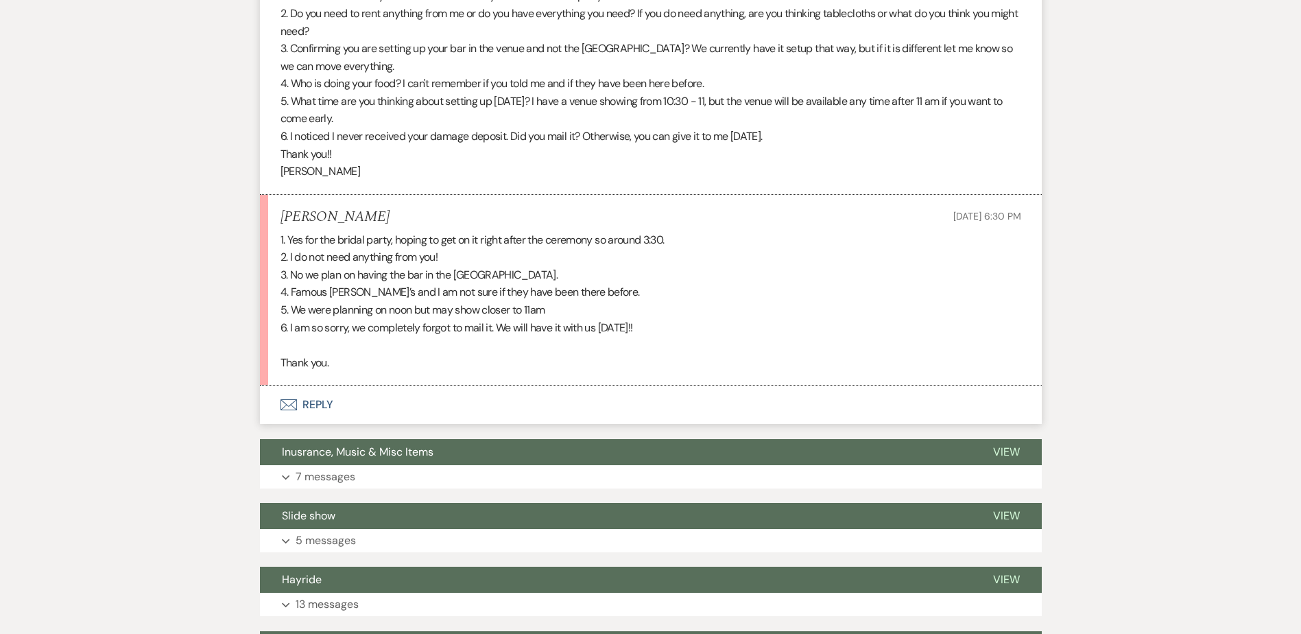 The height and width of the screenshot is (634, 1301). What do you see at coordinates (309, 515) in the screenshot?
I see `span: Slide show` at bounding box center [309, 515].